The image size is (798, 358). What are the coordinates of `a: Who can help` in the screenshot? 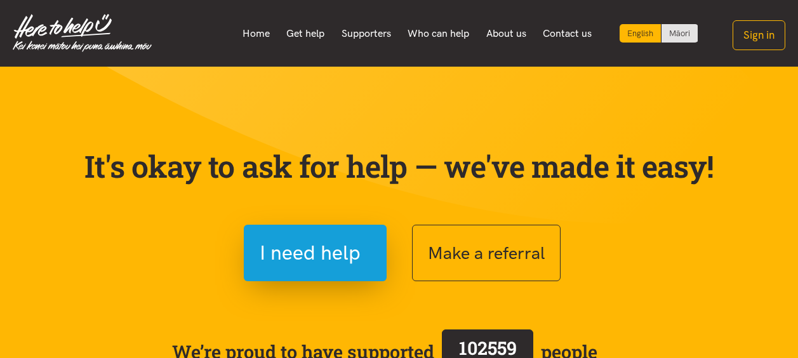 It's located at (439, 34).